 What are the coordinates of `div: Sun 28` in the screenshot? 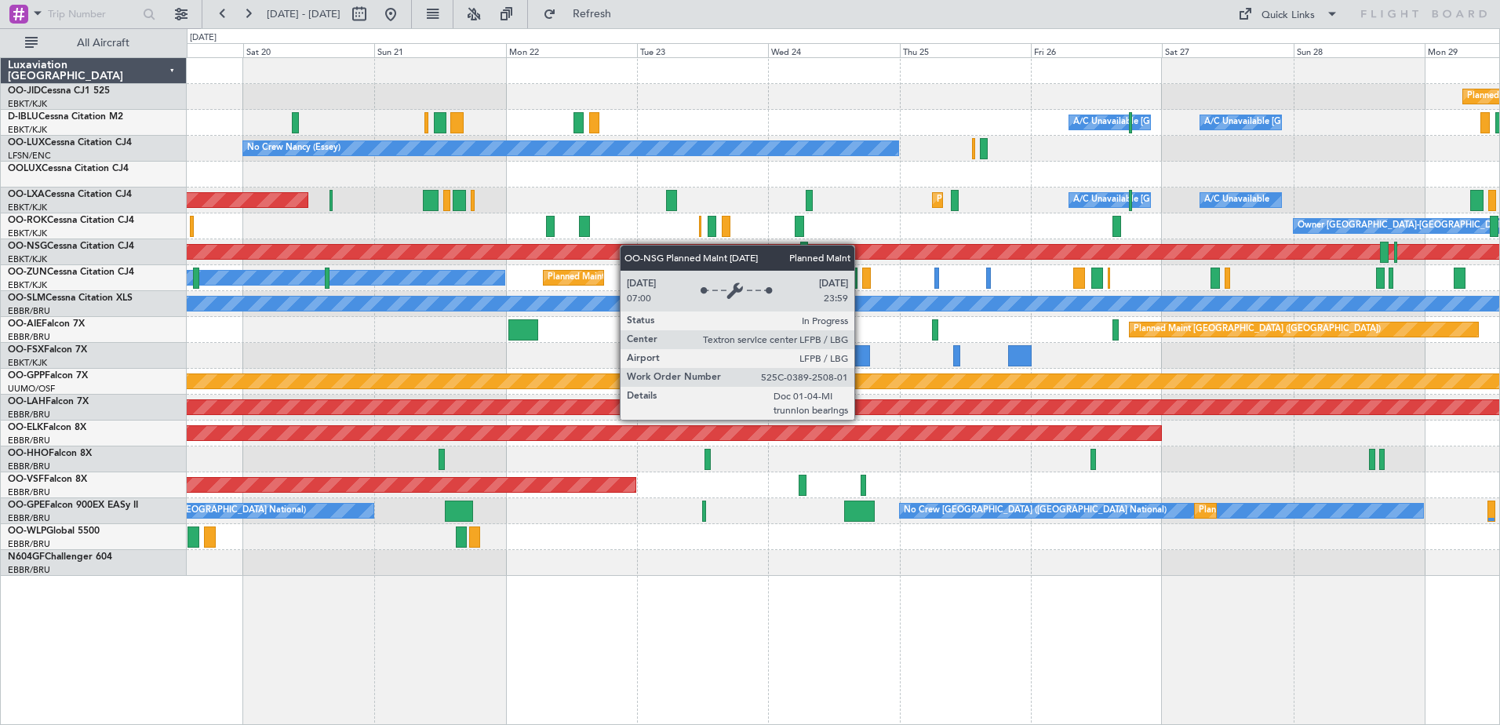 It's located at (1359, 50).